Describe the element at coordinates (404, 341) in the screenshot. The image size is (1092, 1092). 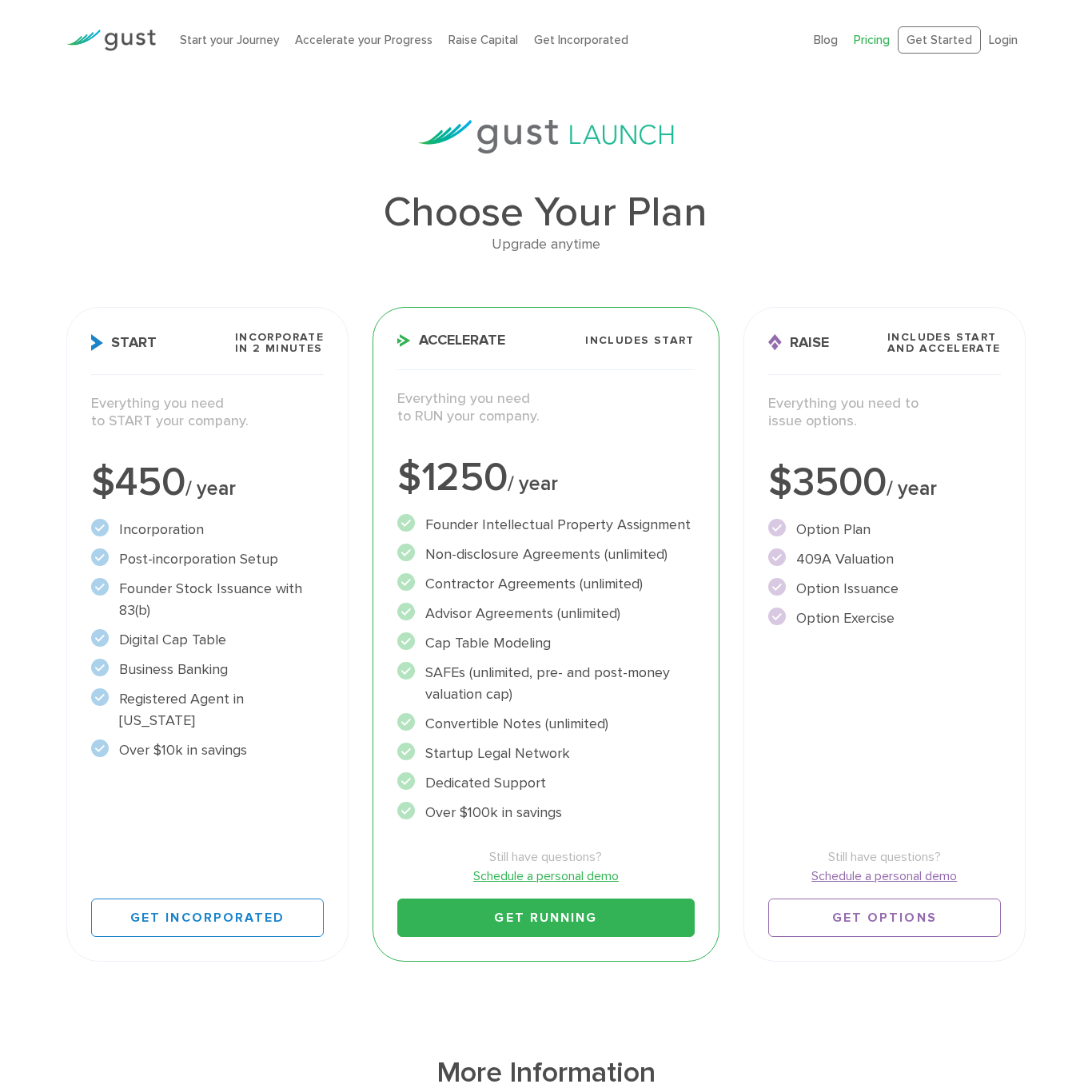
I see `img: Accelerate Icon` at that location.